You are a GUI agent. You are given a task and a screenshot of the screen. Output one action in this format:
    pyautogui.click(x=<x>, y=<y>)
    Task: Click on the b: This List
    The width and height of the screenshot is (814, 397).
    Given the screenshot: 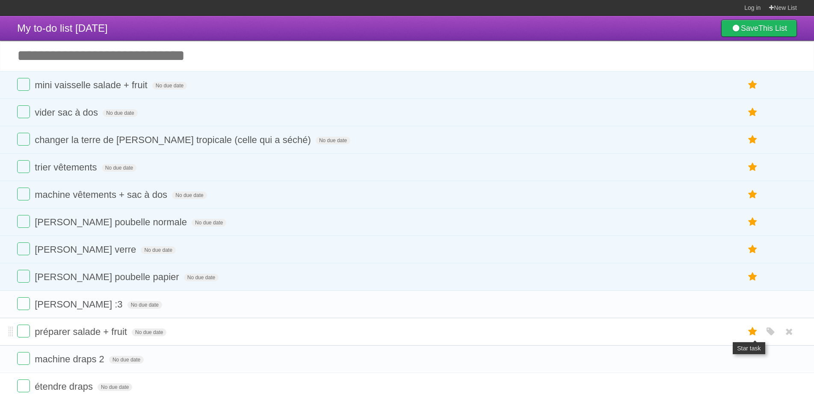 What is the action you would take?
    pyautogui.click(x=773, y=28)
    